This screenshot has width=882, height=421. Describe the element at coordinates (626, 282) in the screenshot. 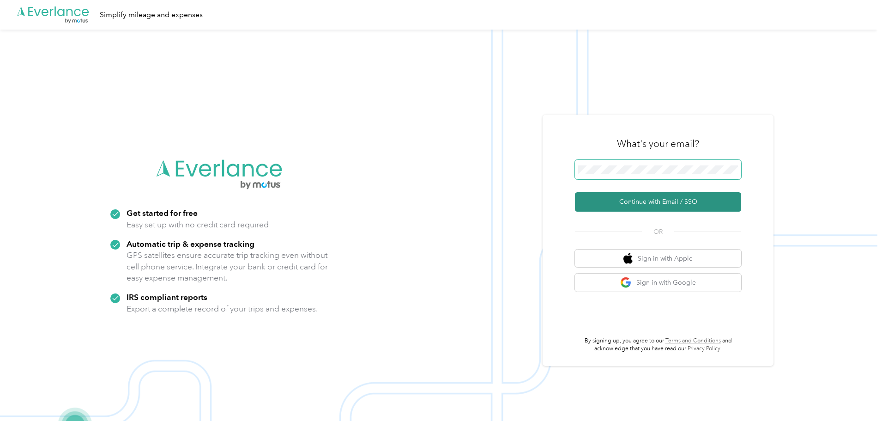

I see `img: google logo` at that location.